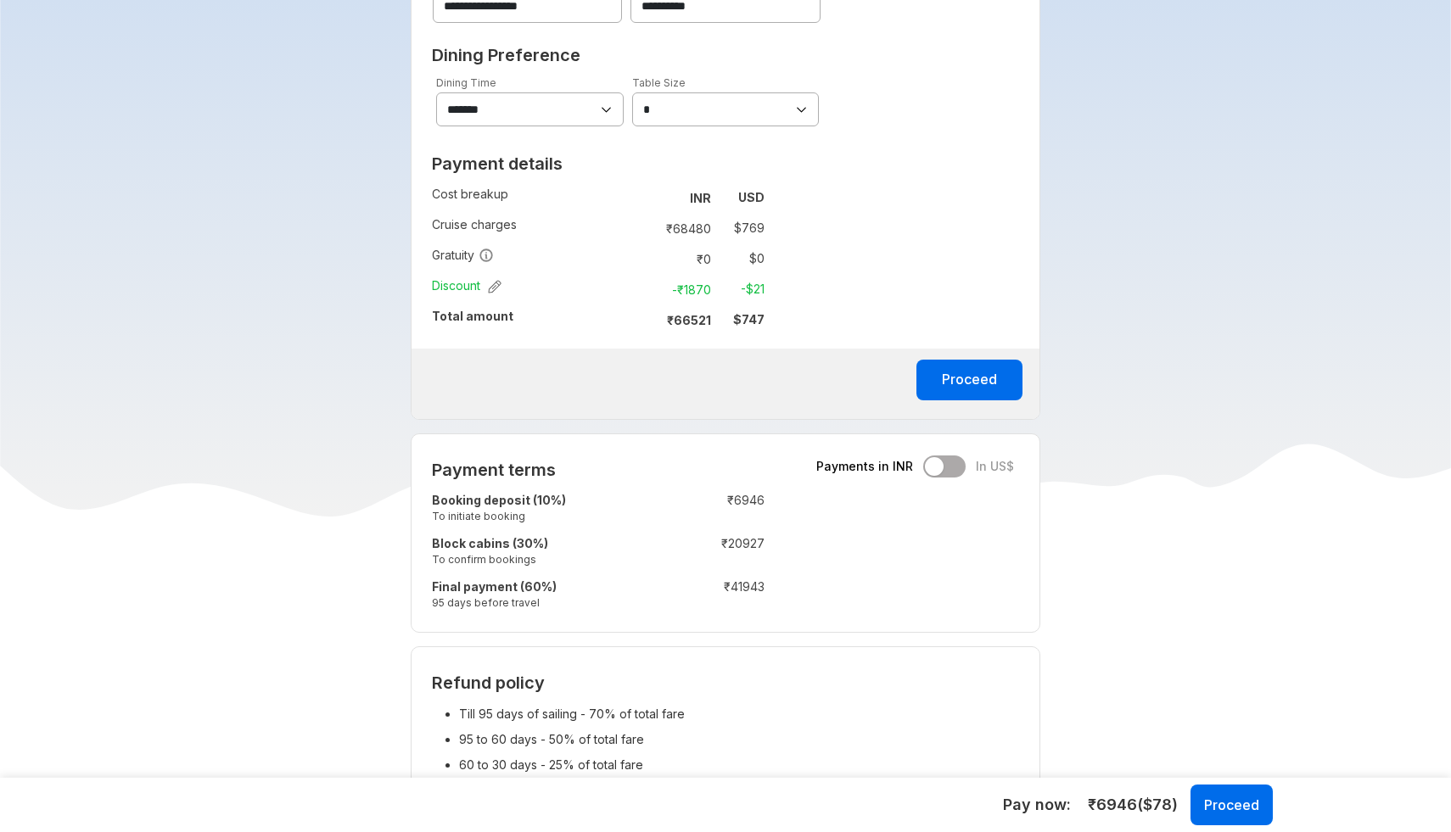 This screenshot has width=1451, height=832. Describe the element at coordinates (751, 197) in the screenshot. I see `strong: USD` at that location.